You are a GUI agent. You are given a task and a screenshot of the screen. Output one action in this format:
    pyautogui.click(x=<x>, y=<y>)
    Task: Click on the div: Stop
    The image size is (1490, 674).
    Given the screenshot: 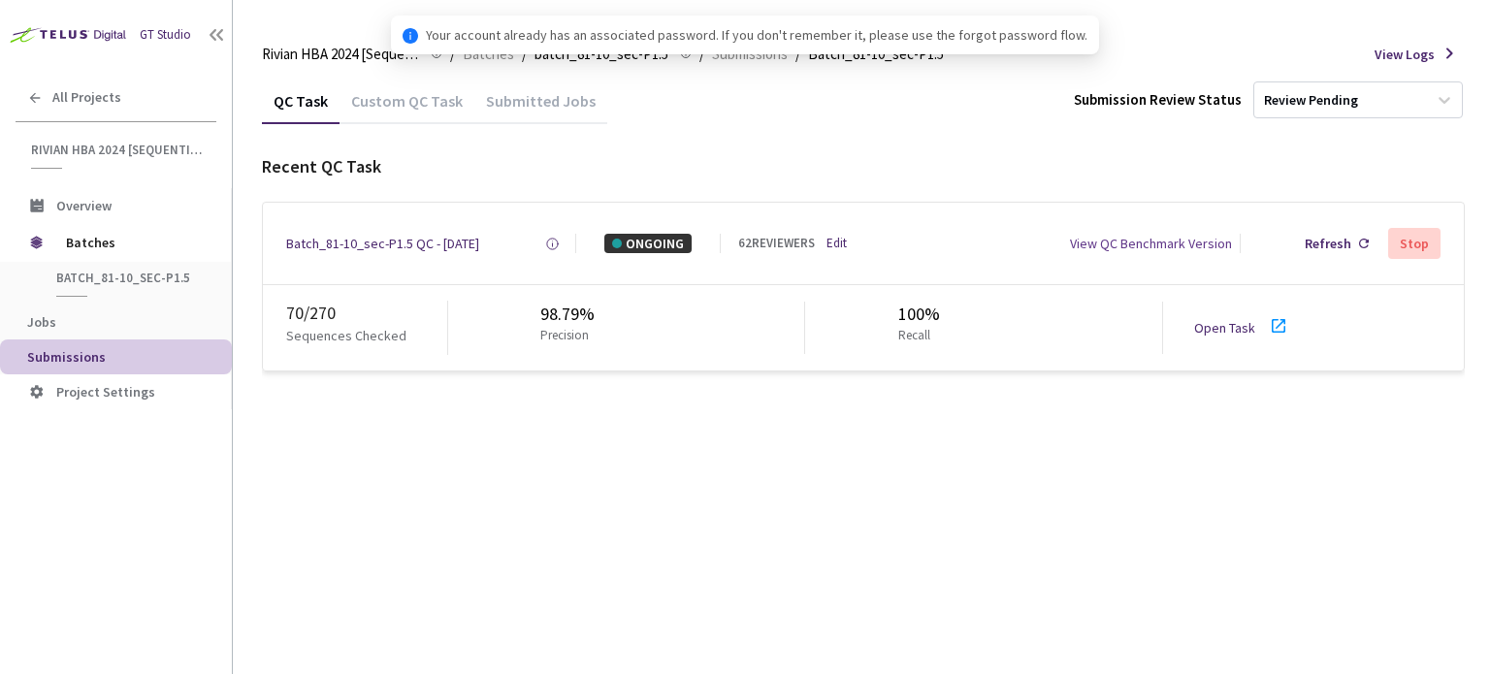 What is the action you would take?
    pyautogui.click(x=1414, y=243)
    